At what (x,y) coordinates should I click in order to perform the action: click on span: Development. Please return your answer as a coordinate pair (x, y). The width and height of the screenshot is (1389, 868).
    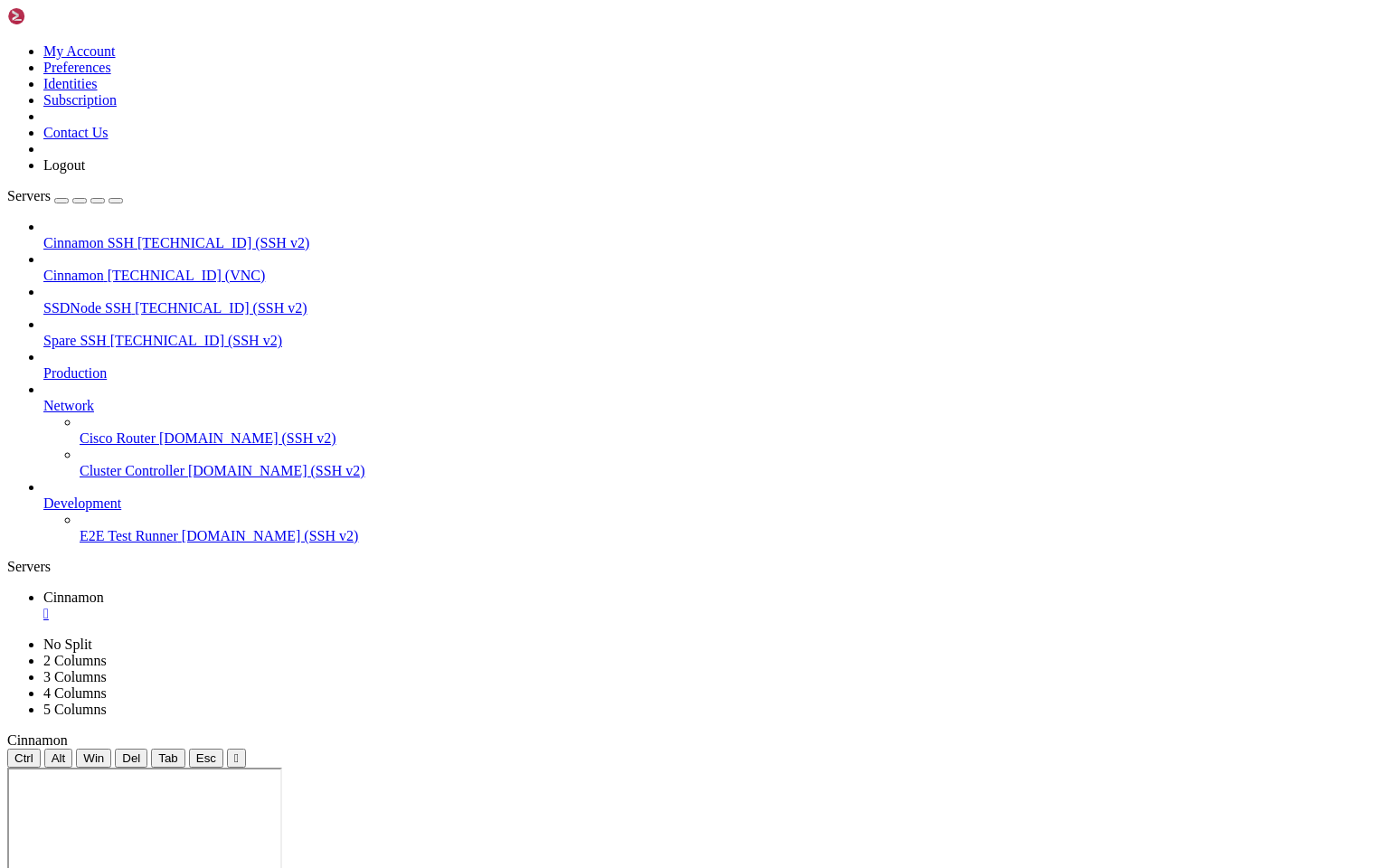
    Looking at the image, I should click on (83, 502).